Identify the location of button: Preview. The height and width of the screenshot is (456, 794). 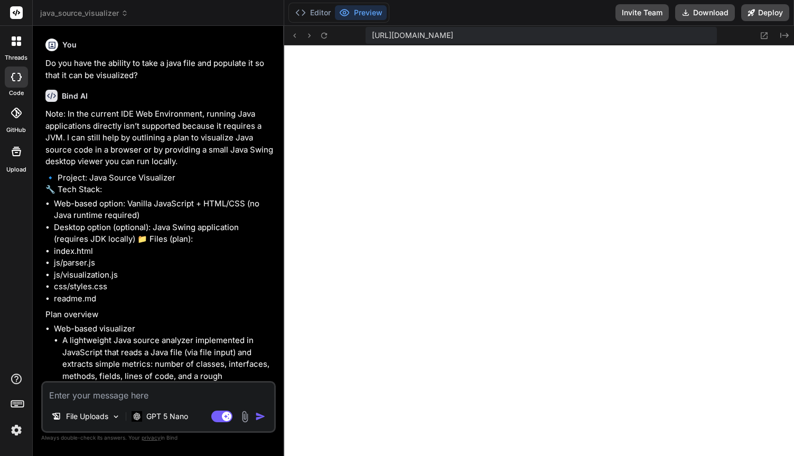
(361, 13).